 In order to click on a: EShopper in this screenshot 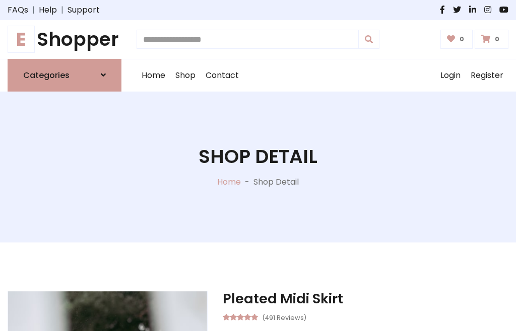, I will do `click(64, 39)`.